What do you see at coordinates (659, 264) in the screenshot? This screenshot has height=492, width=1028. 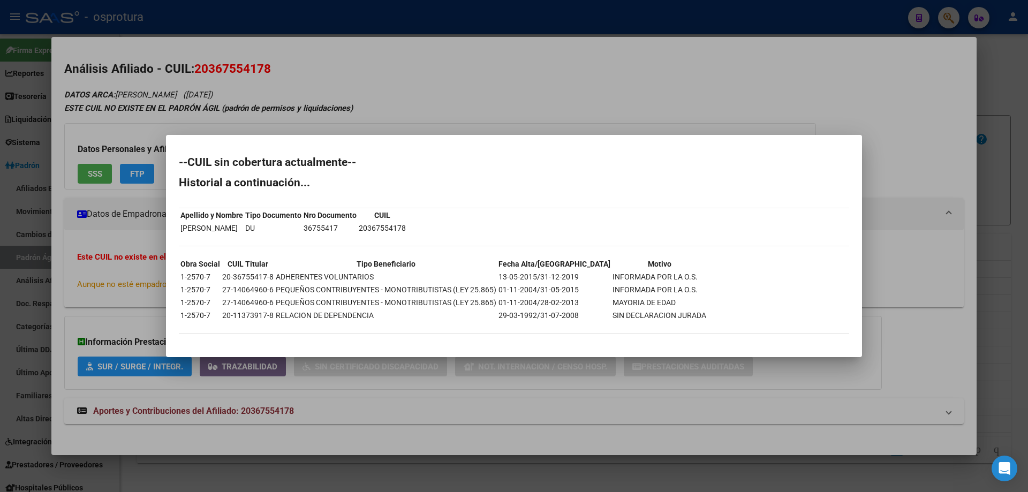 I see `th: Motivo` at bounding box center [659, 264].